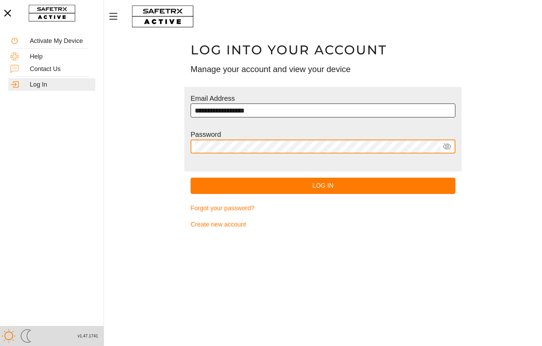 This screenshot has height=346, width=542. I want to click on button: v1.47.1741, so click(88, 336).